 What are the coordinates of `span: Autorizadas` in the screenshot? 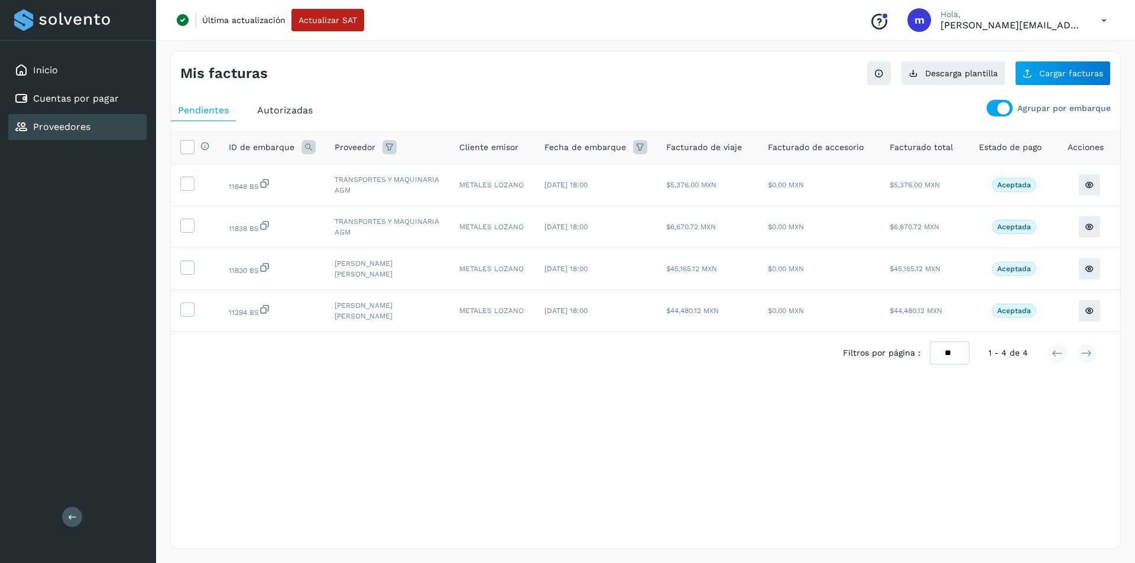 It's located at (285, 110).